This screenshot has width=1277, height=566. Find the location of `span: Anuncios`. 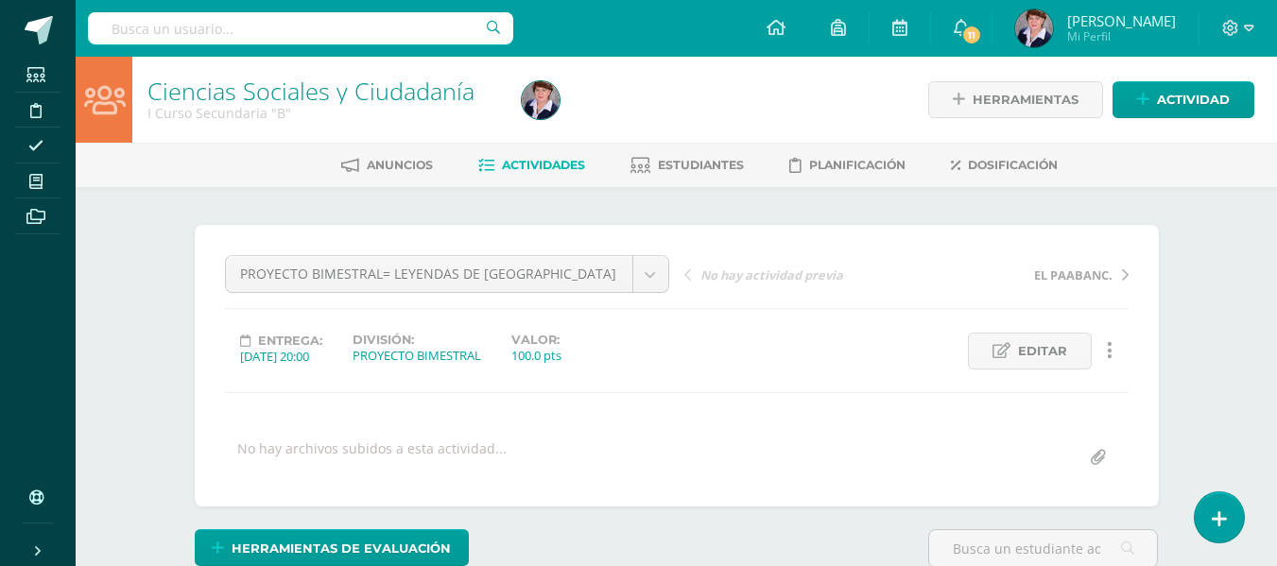

span: Anuncios is located at coordinates (400, 165).